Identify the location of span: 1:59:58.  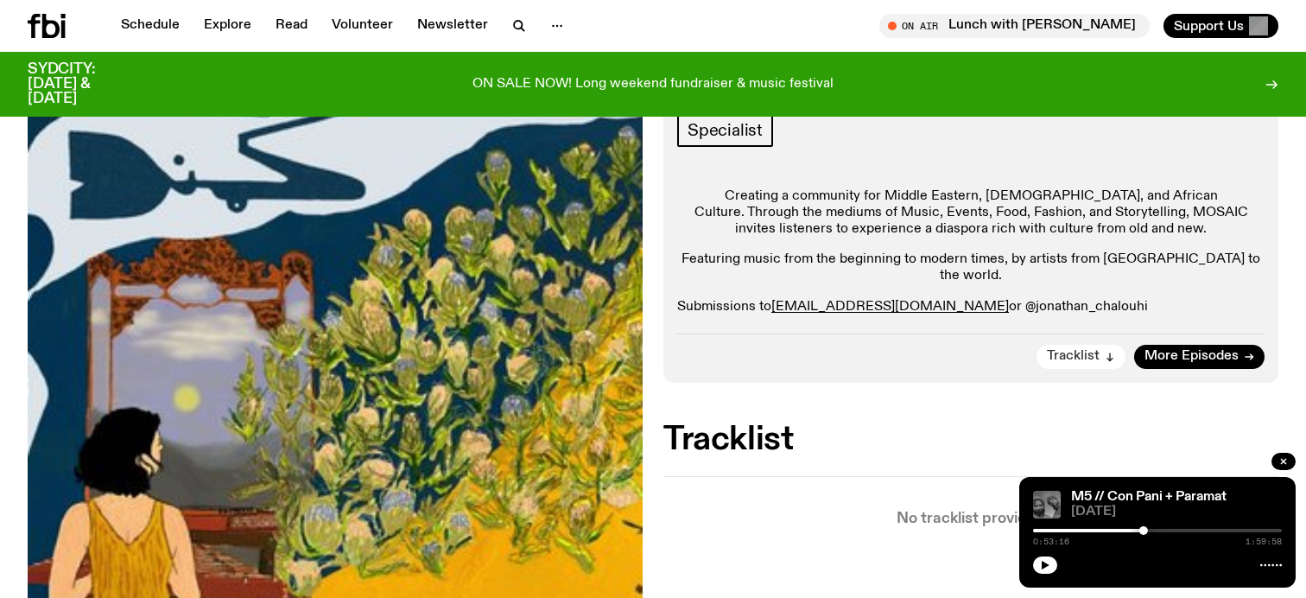
(1263, 541).